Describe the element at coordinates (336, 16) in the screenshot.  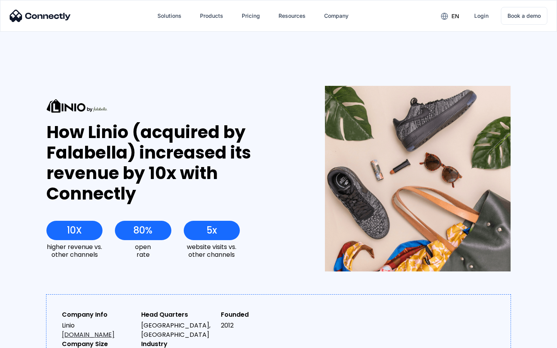
I see `div: Company` at that location.